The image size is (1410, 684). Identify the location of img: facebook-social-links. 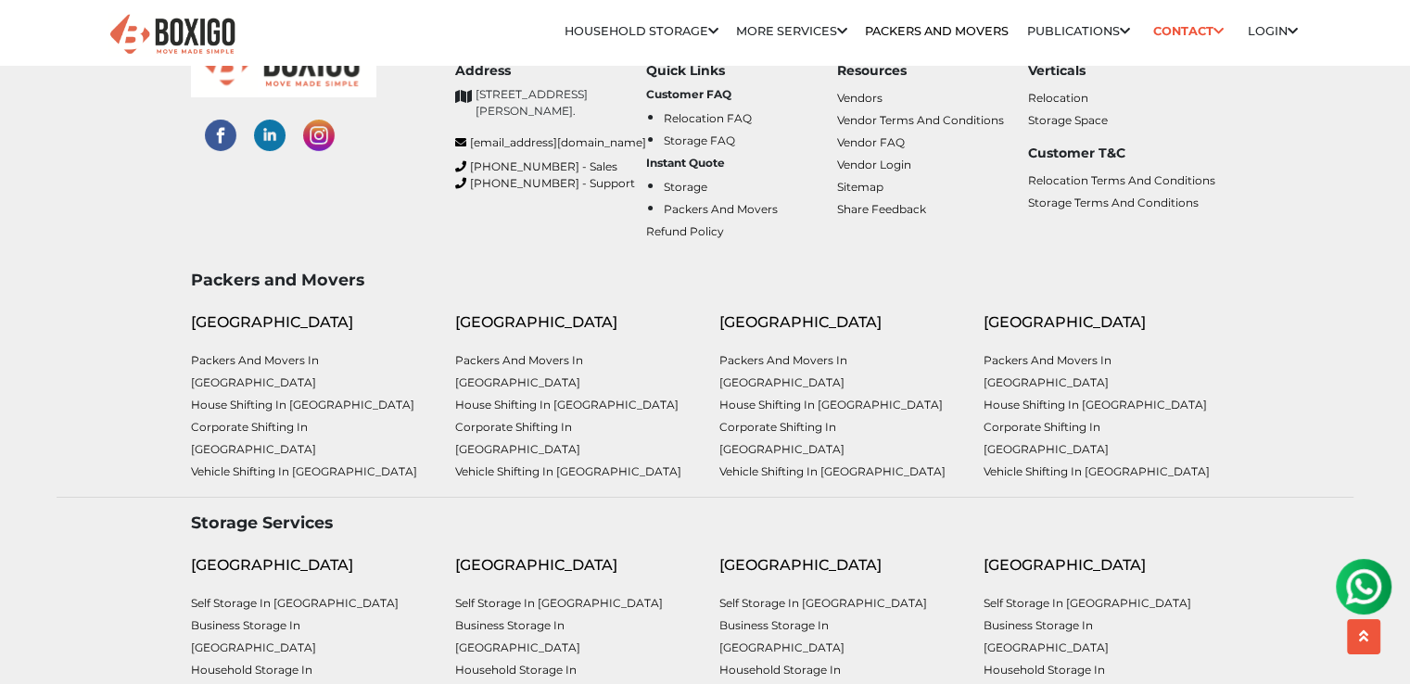
(221, 135).